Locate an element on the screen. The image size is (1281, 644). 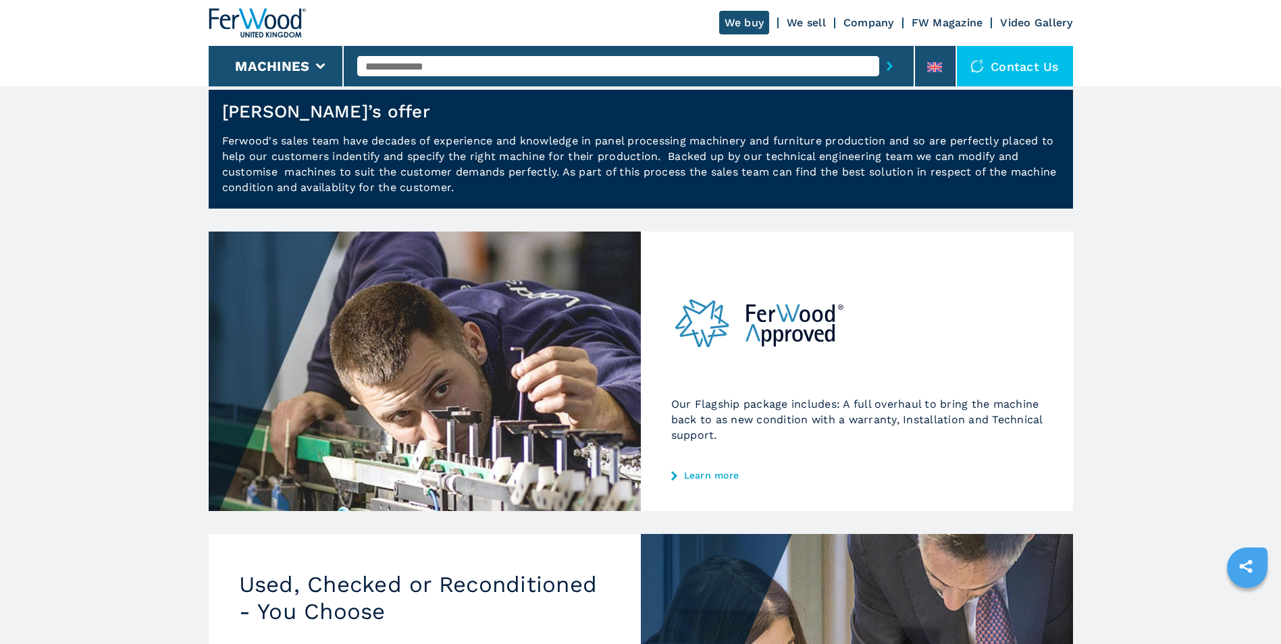
p: Our Flagship package includes: A full overhaul to bring the machine back to as new condition with... is located at coordinates (857, 419).